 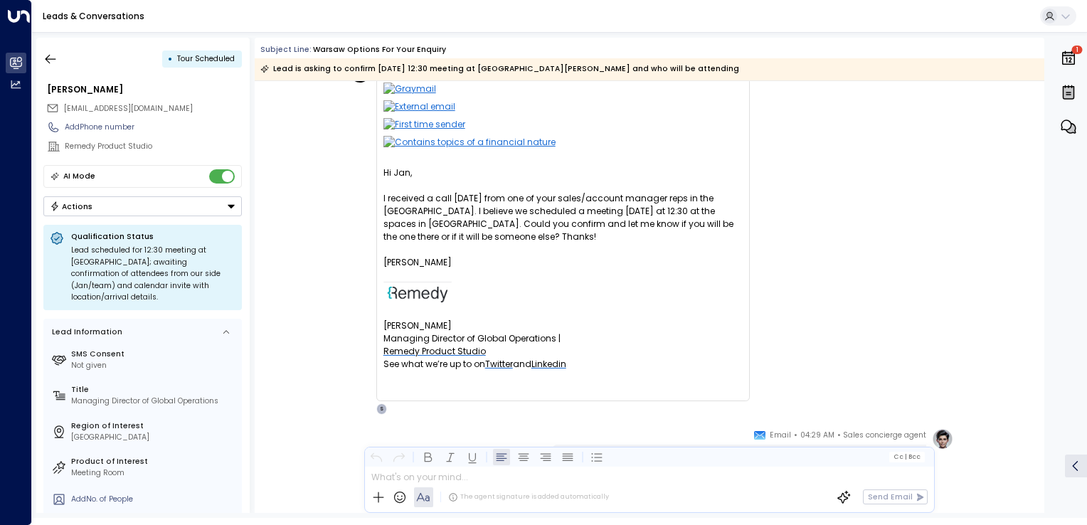 What do you see at coordinates (548, 364) in the screenshot?
I see `a: Linkedin` at bounding box center [548, 364].